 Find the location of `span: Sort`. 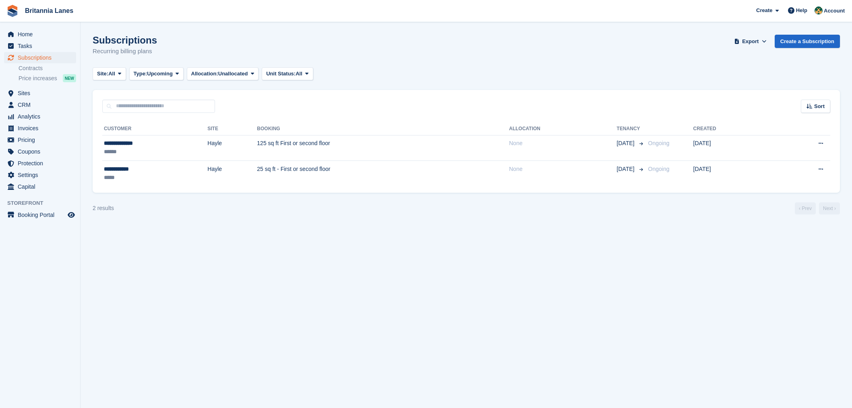

span: Sort is located at coordinates (819, 106).